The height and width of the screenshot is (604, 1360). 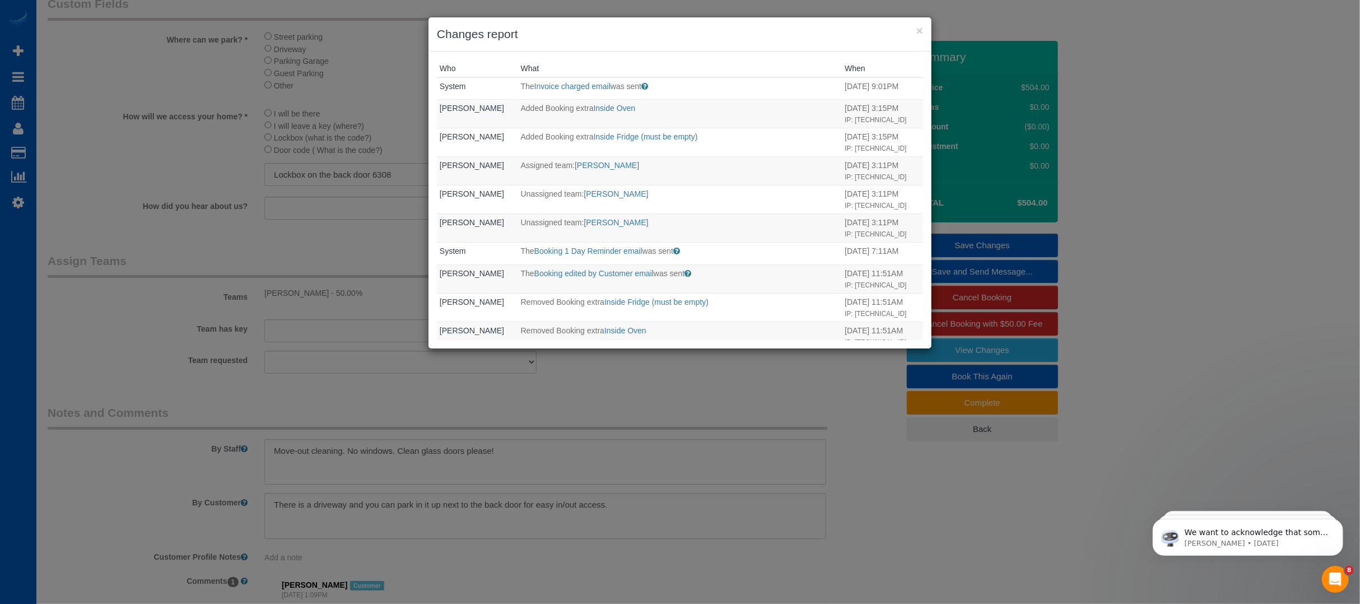 I want to click on span: We want to acknowledge that some users may be experiencing lag or slower performance in our softw..., so click(x=120, y=109).